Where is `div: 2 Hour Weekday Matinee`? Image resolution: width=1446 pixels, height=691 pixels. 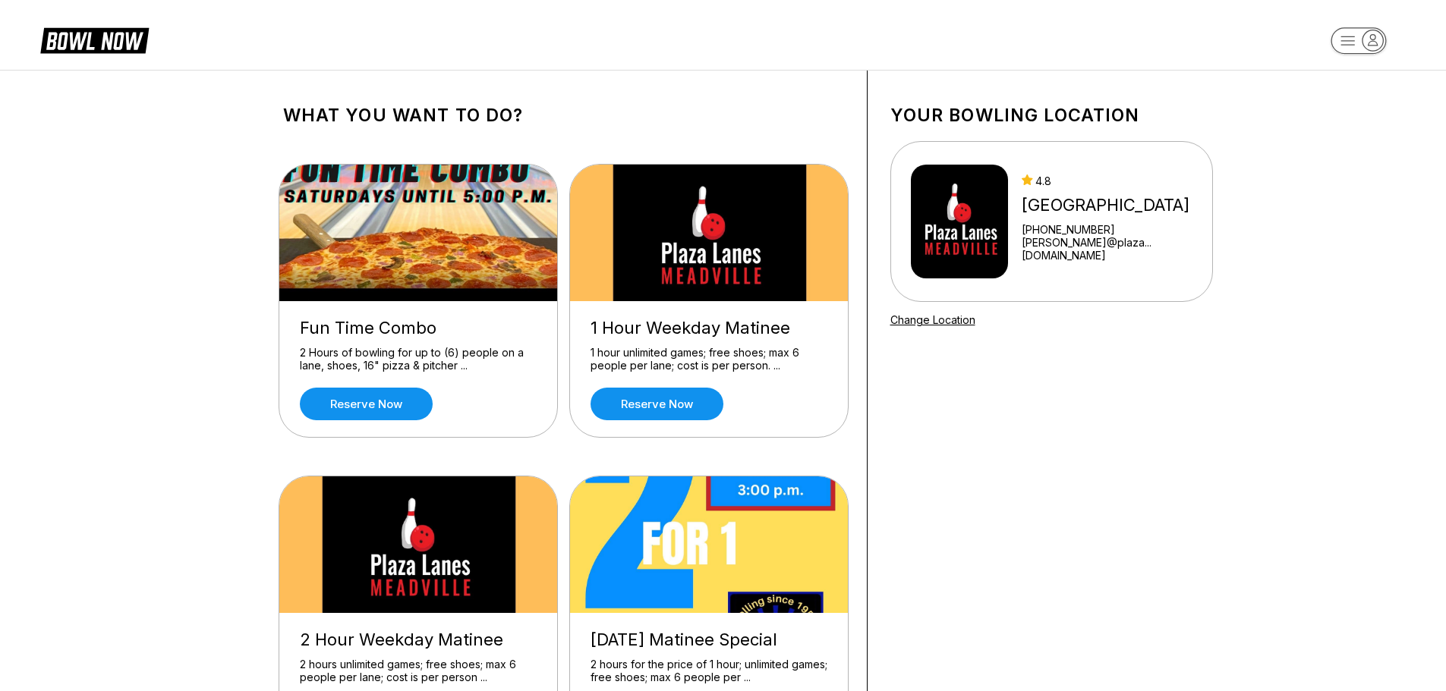
div: 2 Hour Weekday Matinee is located at coordinates (418, 640).